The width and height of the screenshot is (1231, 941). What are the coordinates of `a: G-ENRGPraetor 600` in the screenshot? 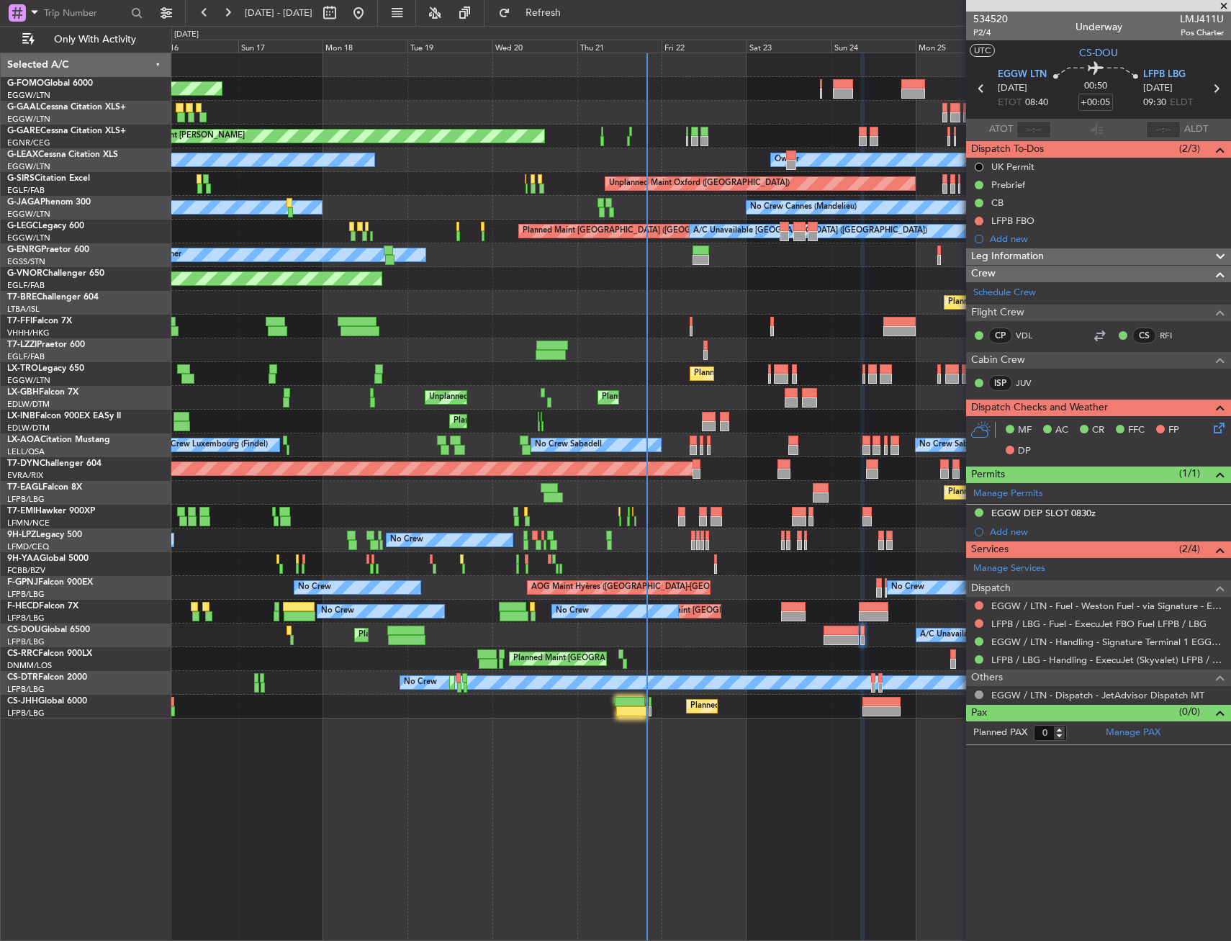 It's located at (48, 250).